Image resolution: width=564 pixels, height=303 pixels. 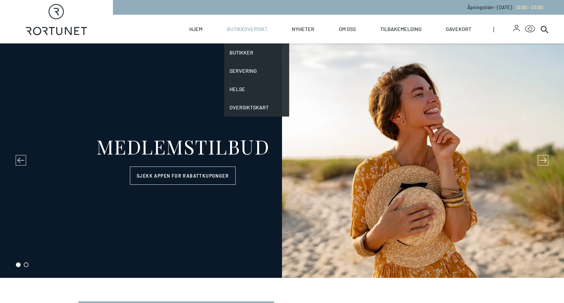 I want to click on span: 10:00 - 20:00, so click(x=529, y=7).